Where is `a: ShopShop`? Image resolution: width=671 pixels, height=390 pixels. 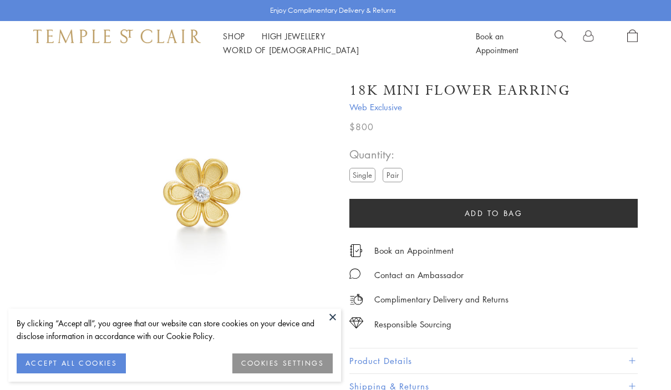 a: ShopShop is located at coordinates (234, 36).